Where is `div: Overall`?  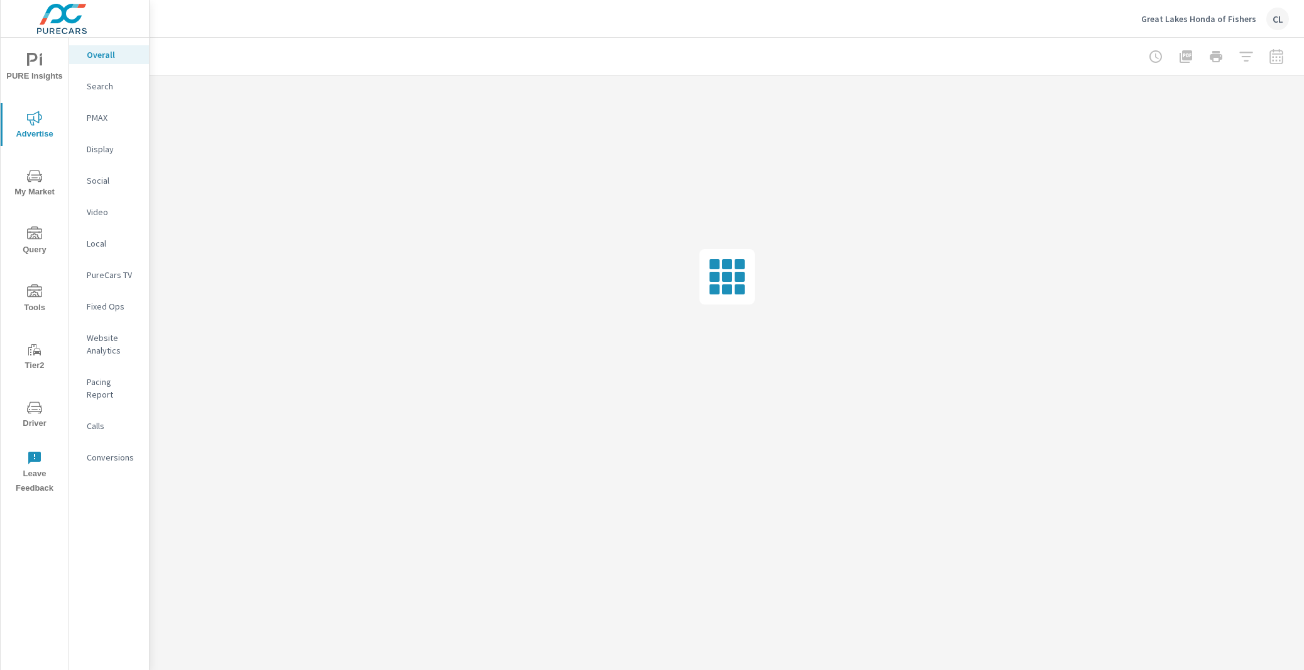 div: Overall is located at coordinates (109, 55).